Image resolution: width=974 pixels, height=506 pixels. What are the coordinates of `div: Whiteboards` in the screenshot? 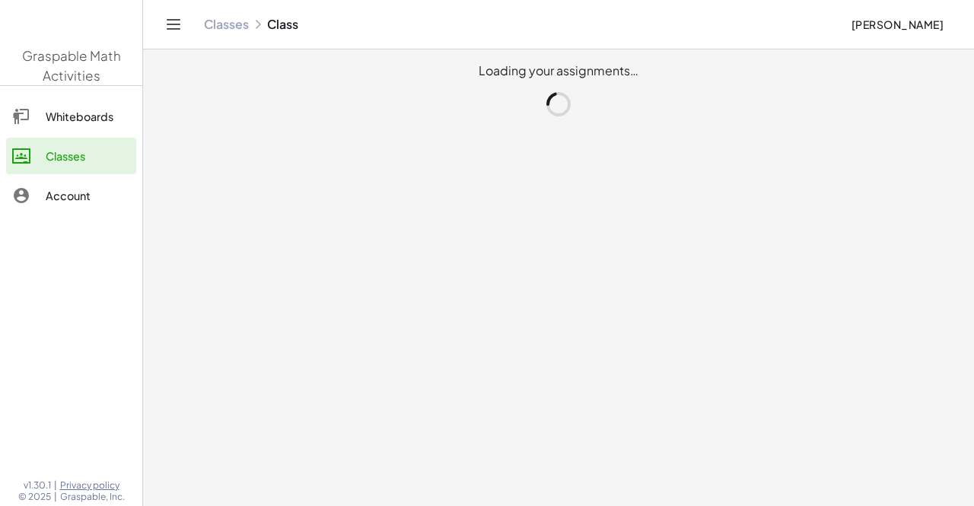 It's located at (88, 116).